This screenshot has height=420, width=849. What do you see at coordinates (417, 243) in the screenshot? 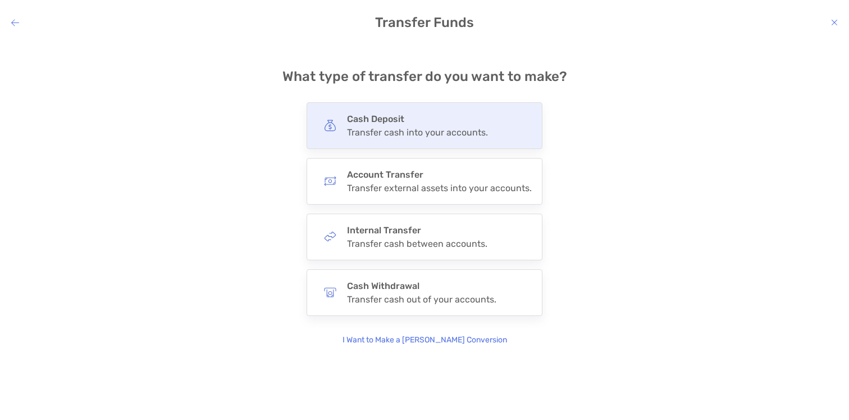
I see `div: Transfer cash between accounts.` at bounding box center [417, 243].